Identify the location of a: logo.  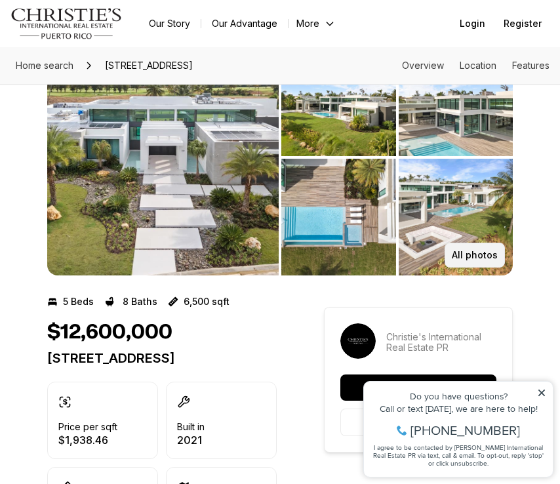
(66, 24).